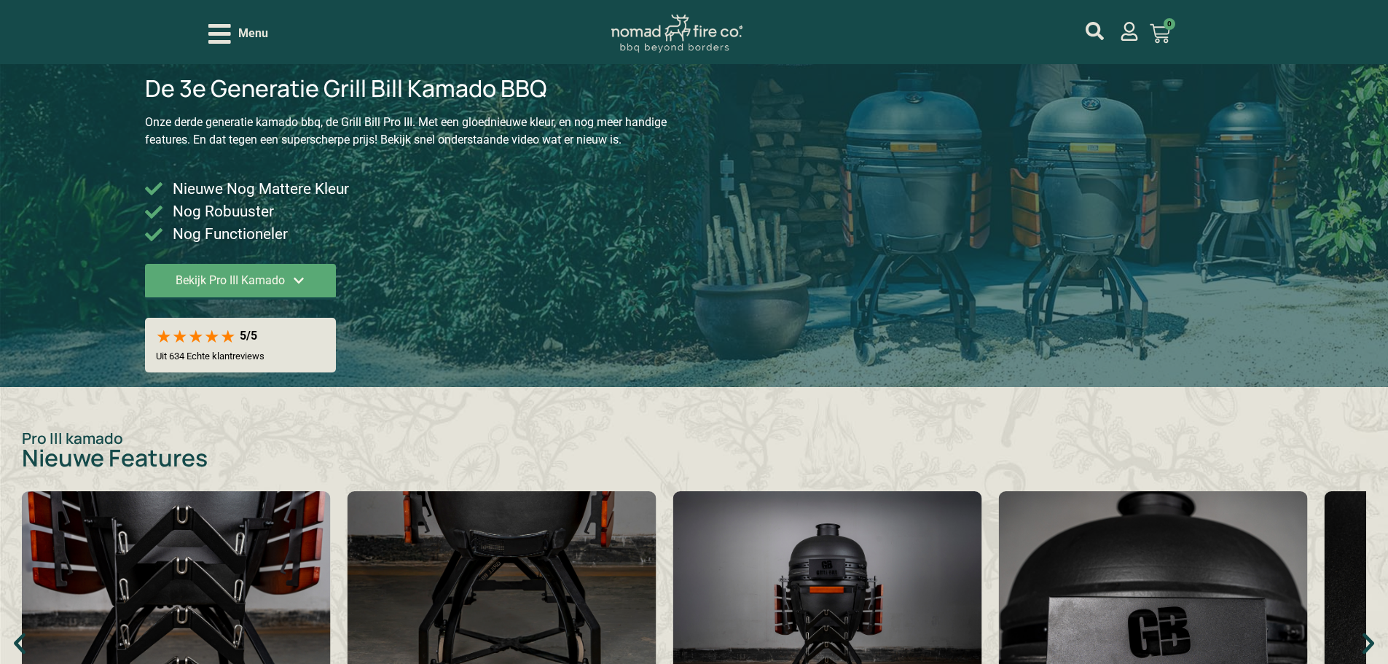  Describe the element at coordinates (210, 356) in the screenshot. I see `p: Uit 634 Echte klantreviews` at that location.